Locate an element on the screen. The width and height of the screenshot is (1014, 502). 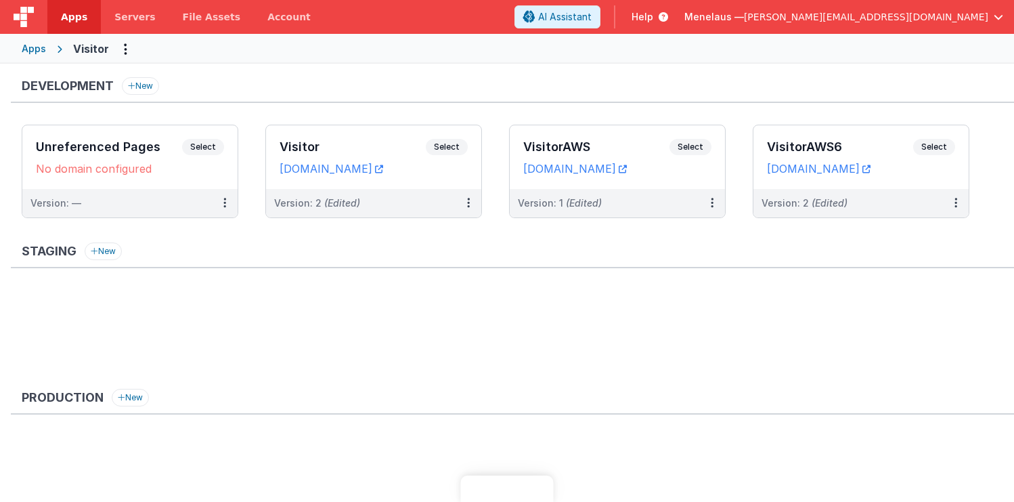
span: File Assets is located at coordinates (212, 17).